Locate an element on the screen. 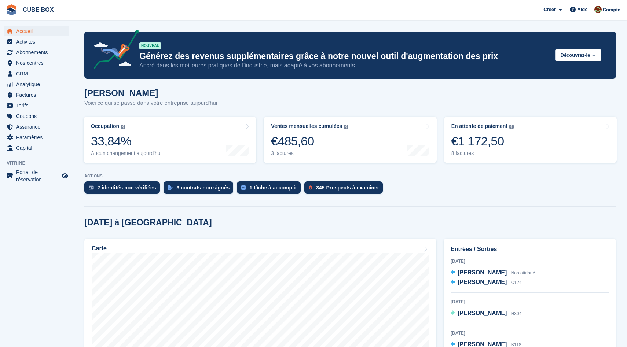 Image resolution: width=627 pixels, height=347 pixels. img: alex soubira is located at coordinates (598, 10).